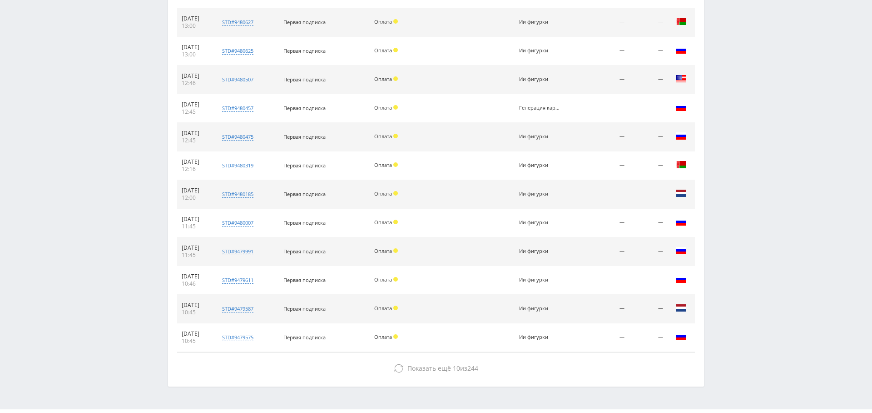  What do you see at coordinates (238, 22) in the screenshot?
I see `div: std#9480627` at bounding box center [238, 22].